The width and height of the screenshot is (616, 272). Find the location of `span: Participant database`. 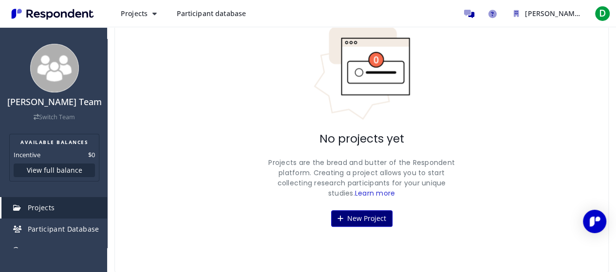

span: Participant database is located at coordinates (211, 13).